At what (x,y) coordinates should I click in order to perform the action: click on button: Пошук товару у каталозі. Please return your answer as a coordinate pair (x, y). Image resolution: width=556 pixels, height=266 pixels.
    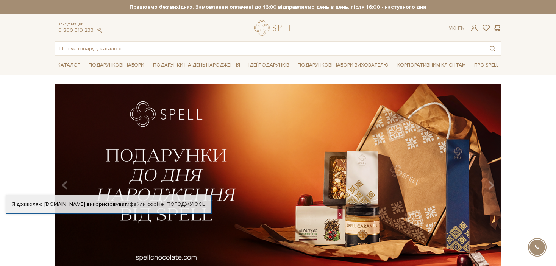
    Looking at the image, I should click on (493, 48).